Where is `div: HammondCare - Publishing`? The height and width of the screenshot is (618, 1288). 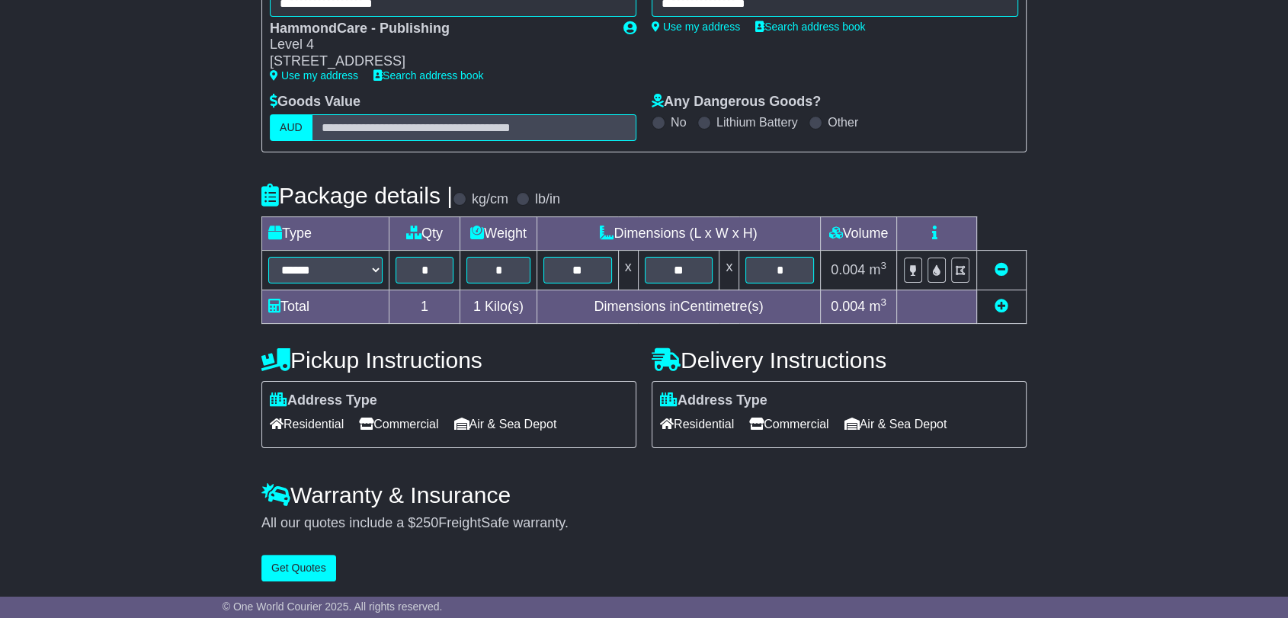 div: HammondCare - Publishing is located at coordinates (439, 29).